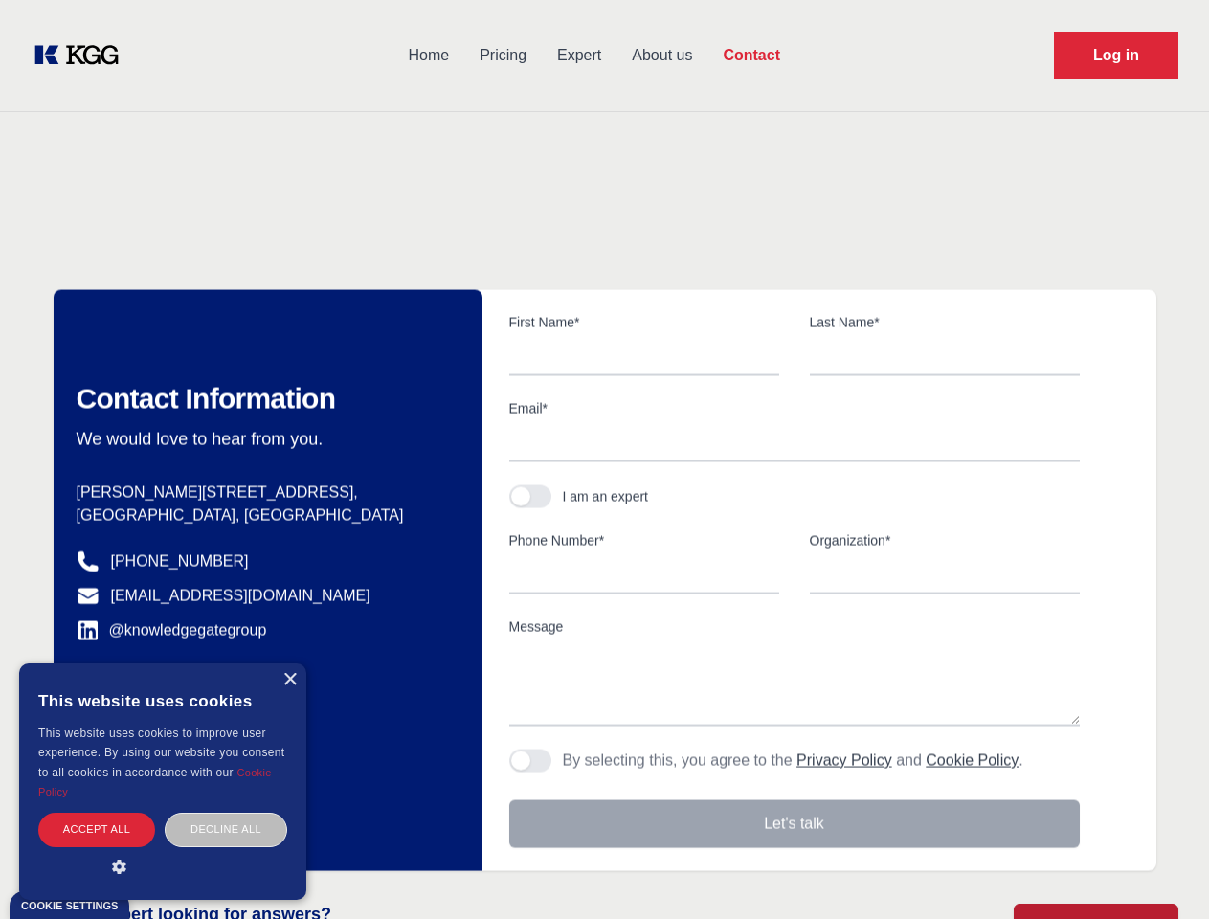  I want to click on a: Privacy Policy, so click(844, 760).